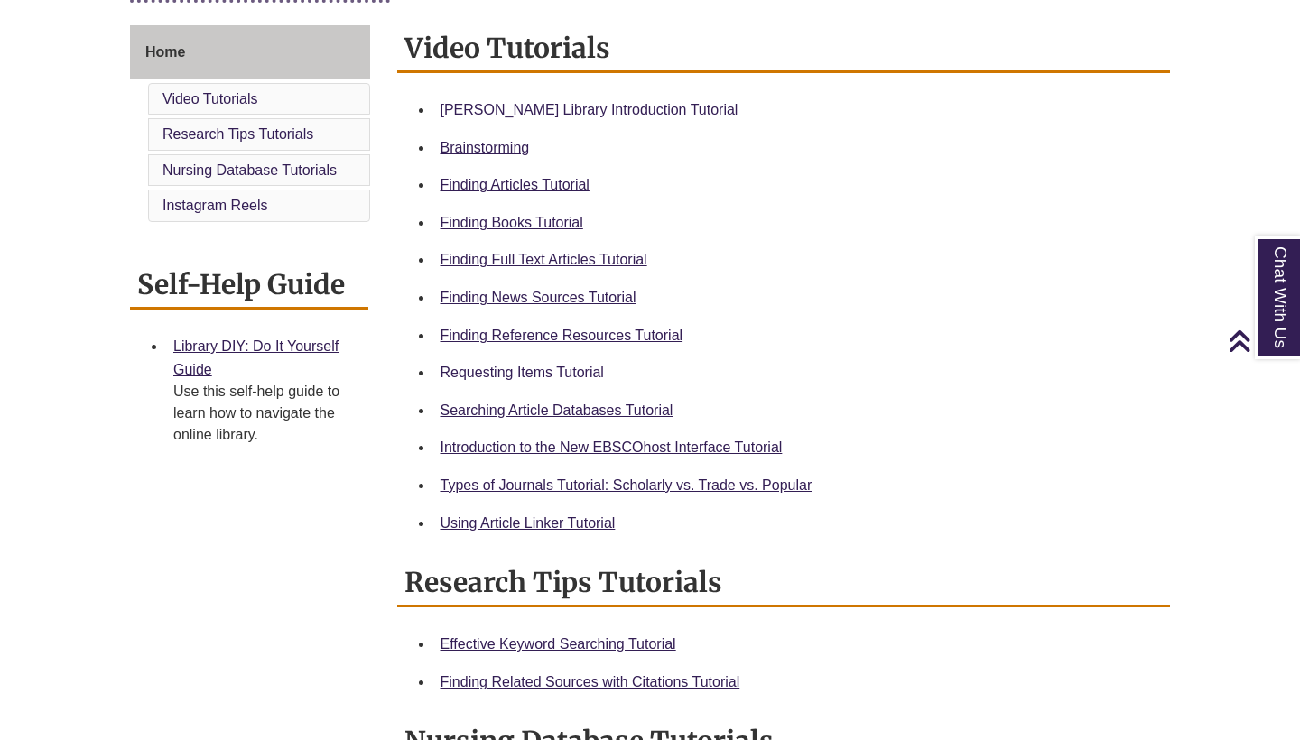 The image size is (1300, 740). Describe the element at coordinates (528, 523) in the screenshot. I see `a: Using Article Linker Tutorial` at that location.